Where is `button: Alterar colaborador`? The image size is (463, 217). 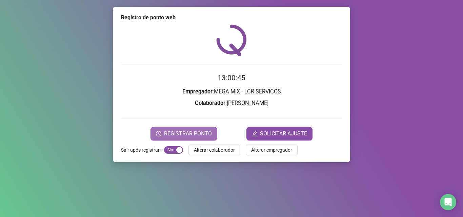 button: Alterar colaborador is located at coordinates (214, 150).